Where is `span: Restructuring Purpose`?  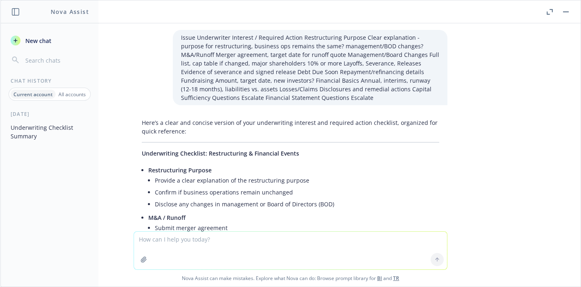 span: Restructuring Purpose is located at coordinates (180, 170).